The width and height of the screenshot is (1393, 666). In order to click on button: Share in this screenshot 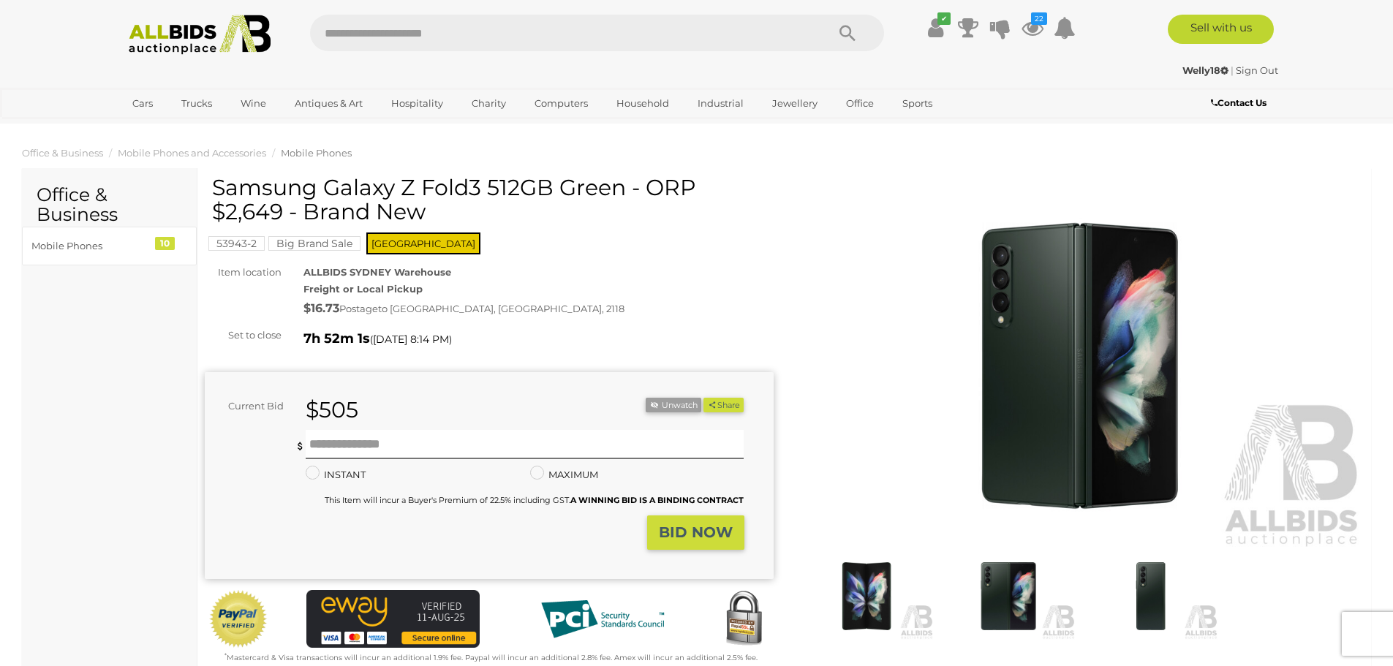, I will do `click(723, 405)`.